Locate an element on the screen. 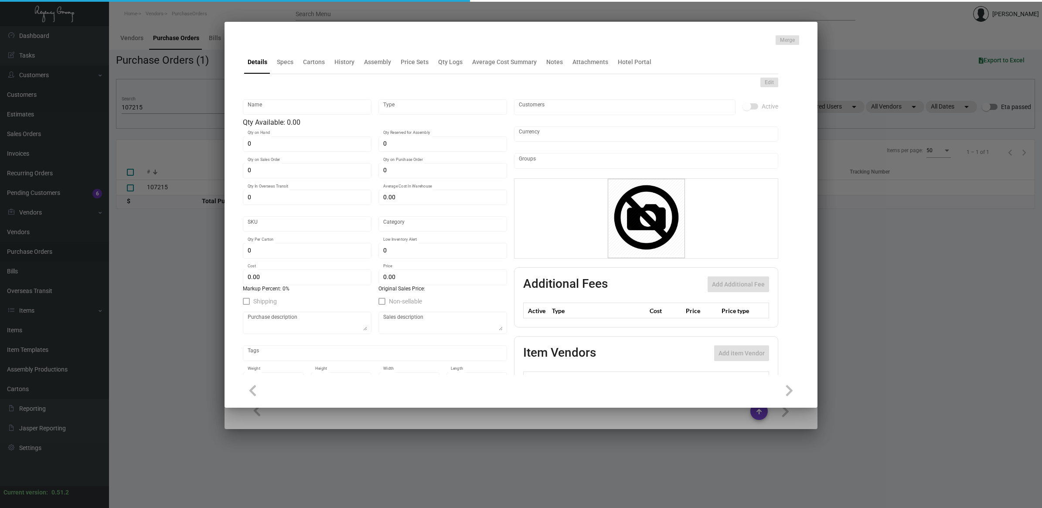 The height and width of the screenshot is (508, 1042). span: Add Additional Fee is located at coordinates (738, 284).